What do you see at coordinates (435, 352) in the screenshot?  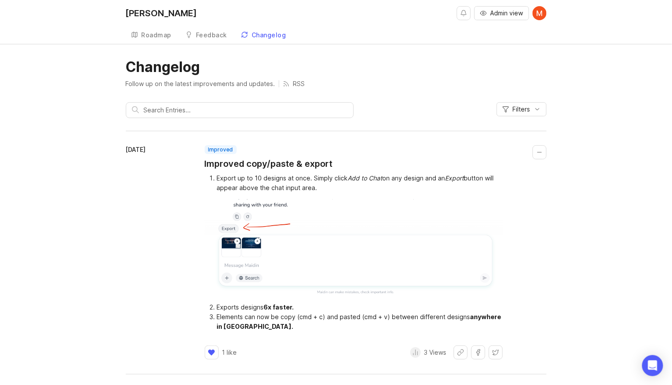 I see `p: 3 Views` at bounding box center [435, 352].